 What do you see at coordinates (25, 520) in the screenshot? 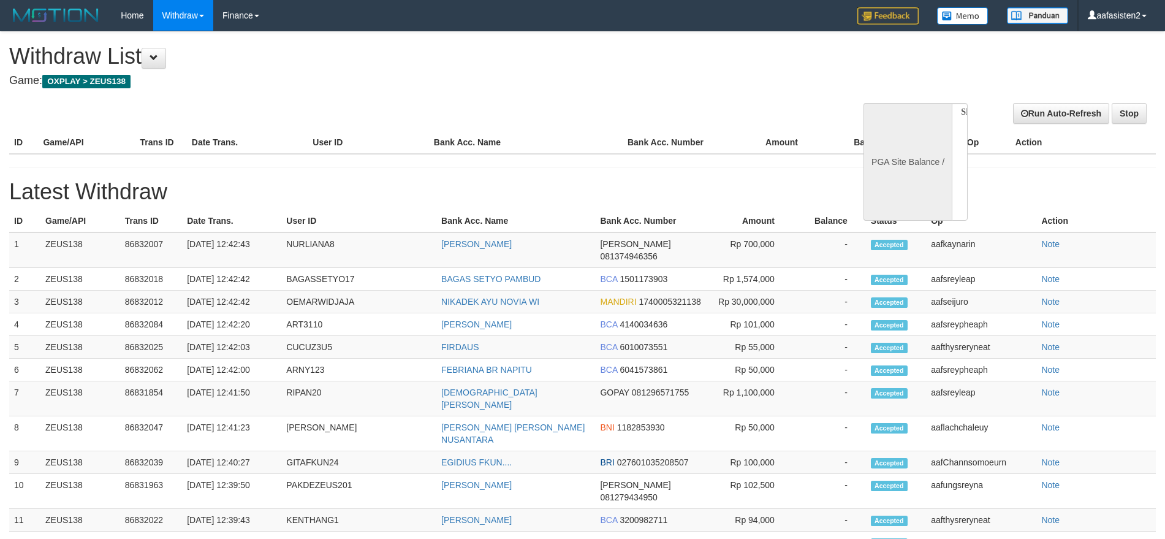
I see `td: 11` at bounding box center [25, 520].